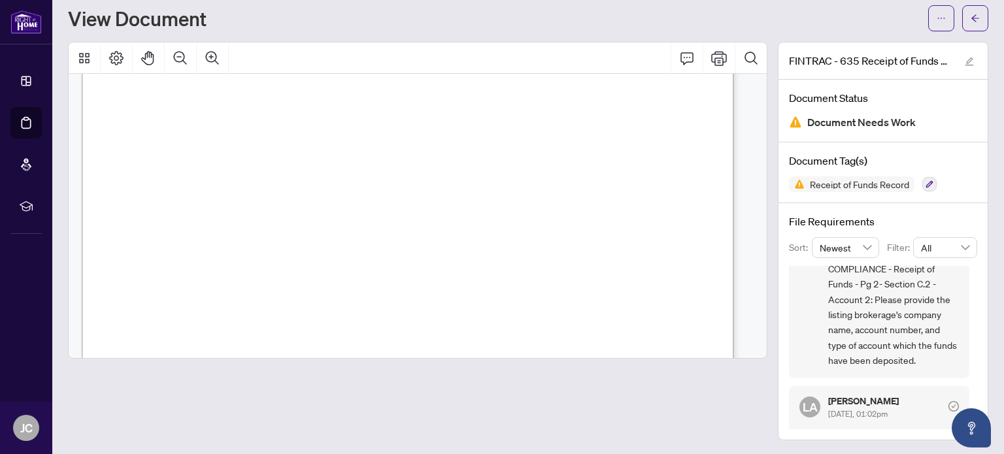 The image size is (1004, 454). Describe the element at coordinates (800, 248) in the screenshot. I see `p: Sort:` at that location.